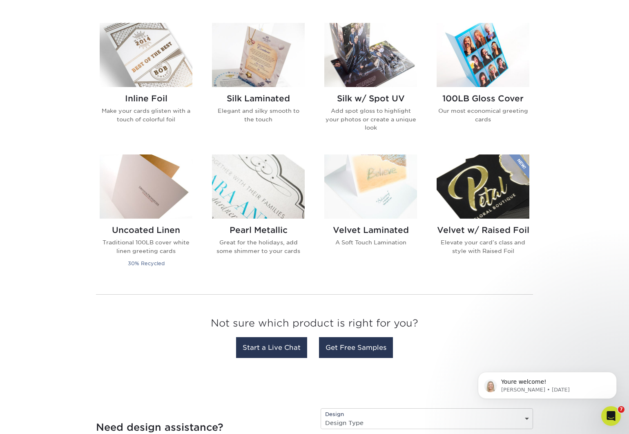 This screenshot has width=629, height=434. What do you see at coordinates (483, 84) in the screenshot?
I see `a: 100LB Gloss Cover Greeting Cards 100LB Gloss Cover Our most economical greeting cards` at bounding box center [483, 84].